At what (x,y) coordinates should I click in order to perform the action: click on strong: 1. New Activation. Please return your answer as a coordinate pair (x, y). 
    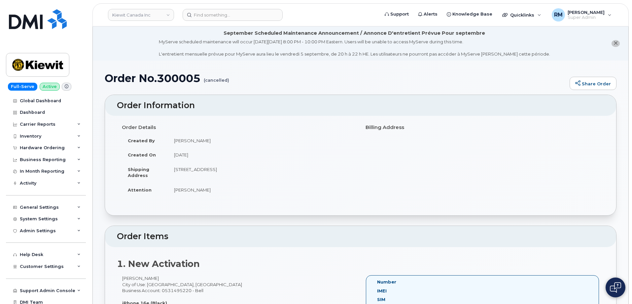
    Looking at the image, I should click on (158, 263).